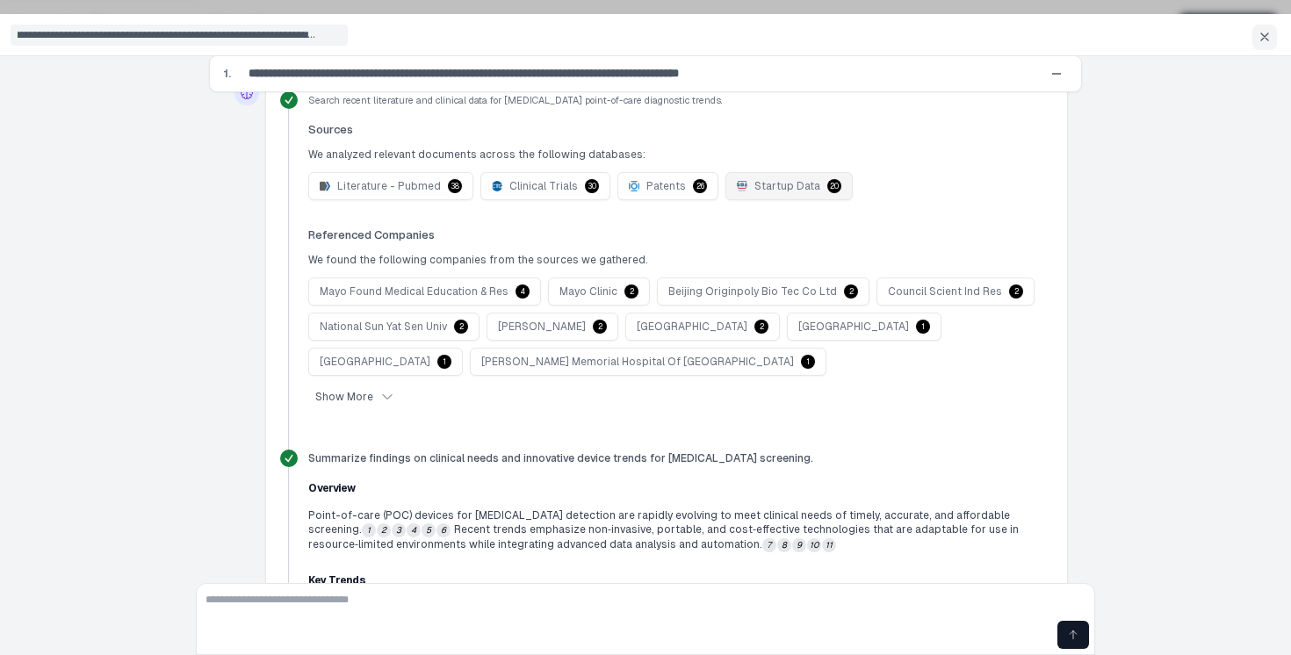 This screenshot has height=655, width=1291. Describe the element at coordinates (634, 186) in the screenshot. I see `img: Patents` at that location.